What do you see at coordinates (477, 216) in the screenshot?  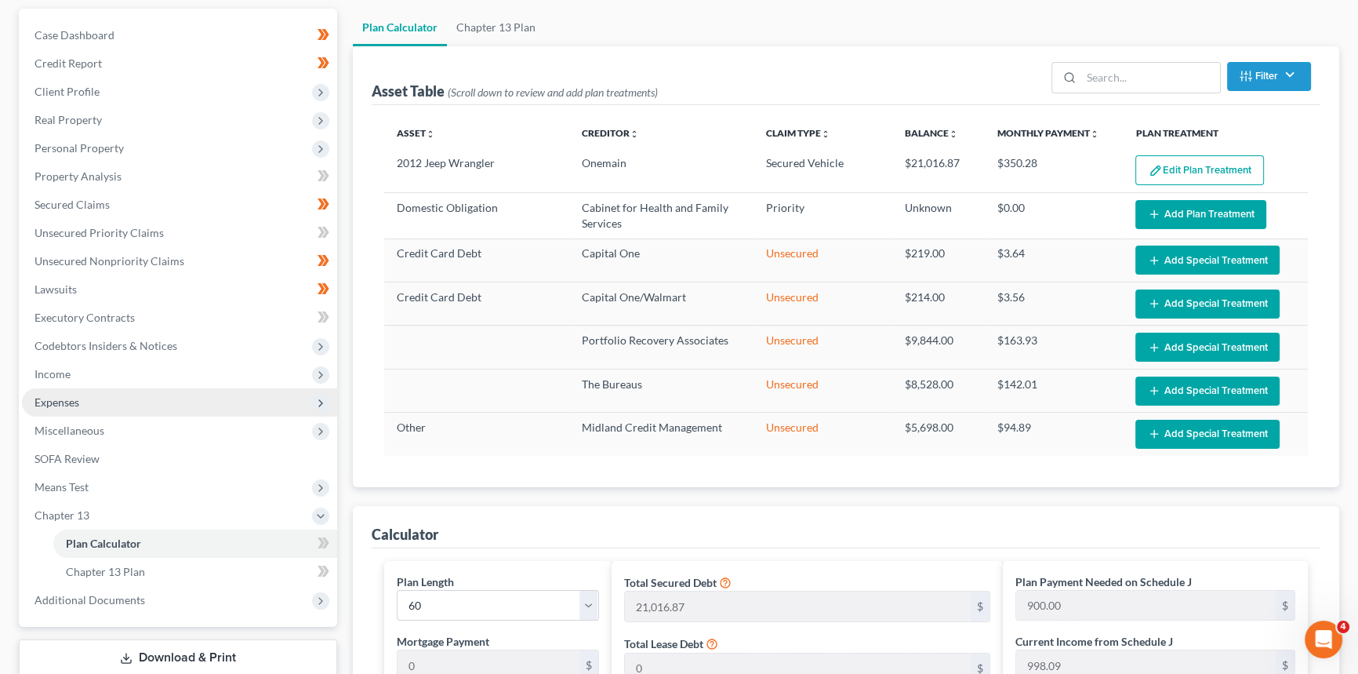 I see `td: Domestic Obligation` at bounding box center [477, 216].